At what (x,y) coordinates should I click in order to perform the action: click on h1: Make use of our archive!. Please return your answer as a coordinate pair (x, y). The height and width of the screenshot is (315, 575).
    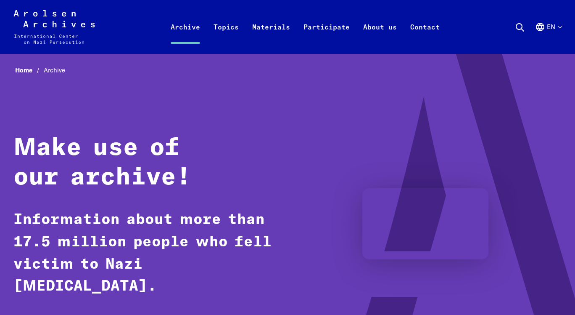
    Looking at the image, I should click on (143, 163).